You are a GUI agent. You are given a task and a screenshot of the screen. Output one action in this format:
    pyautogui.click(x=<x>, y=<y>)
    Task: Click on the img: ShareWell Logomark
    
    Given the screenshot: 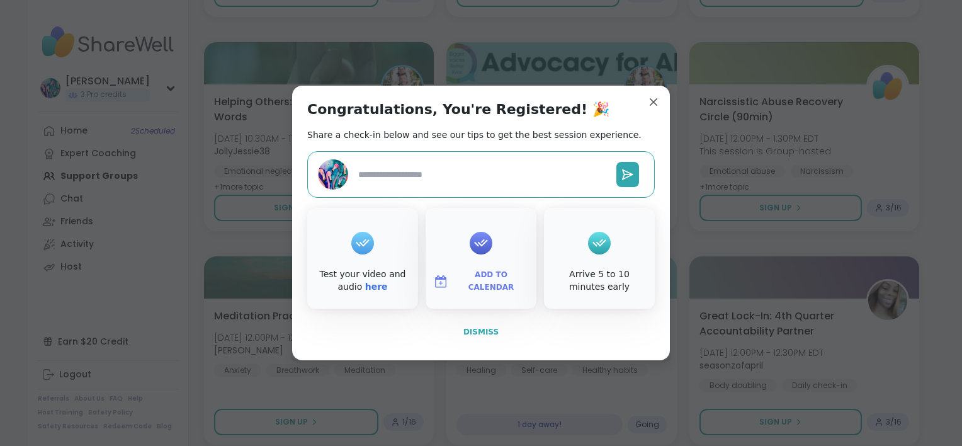 What is the action you would take?
    pyautogui.click(x=441, y=281)
    